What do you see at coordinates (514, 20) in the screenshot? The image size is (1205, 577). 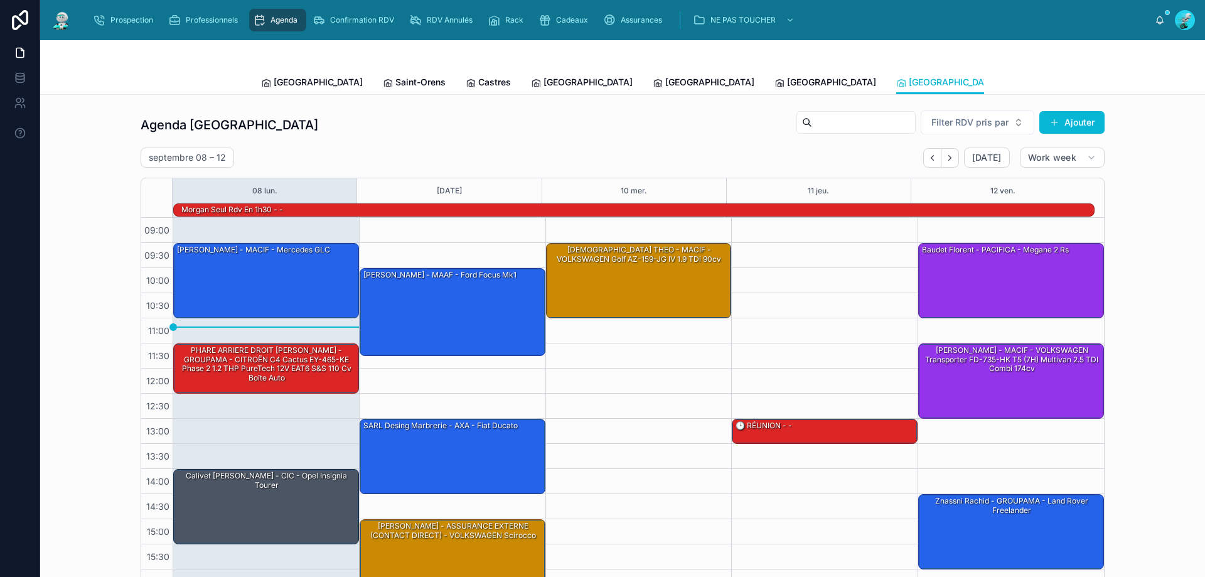 I see `span: Rack` at bounding box center [514, 20].